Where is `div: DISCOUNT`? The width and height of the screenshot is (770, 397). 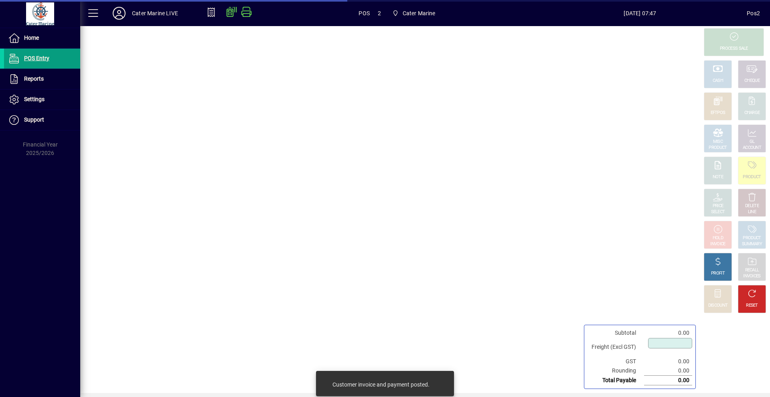
div: DISCOUNT is located at coordinates (718, 305).